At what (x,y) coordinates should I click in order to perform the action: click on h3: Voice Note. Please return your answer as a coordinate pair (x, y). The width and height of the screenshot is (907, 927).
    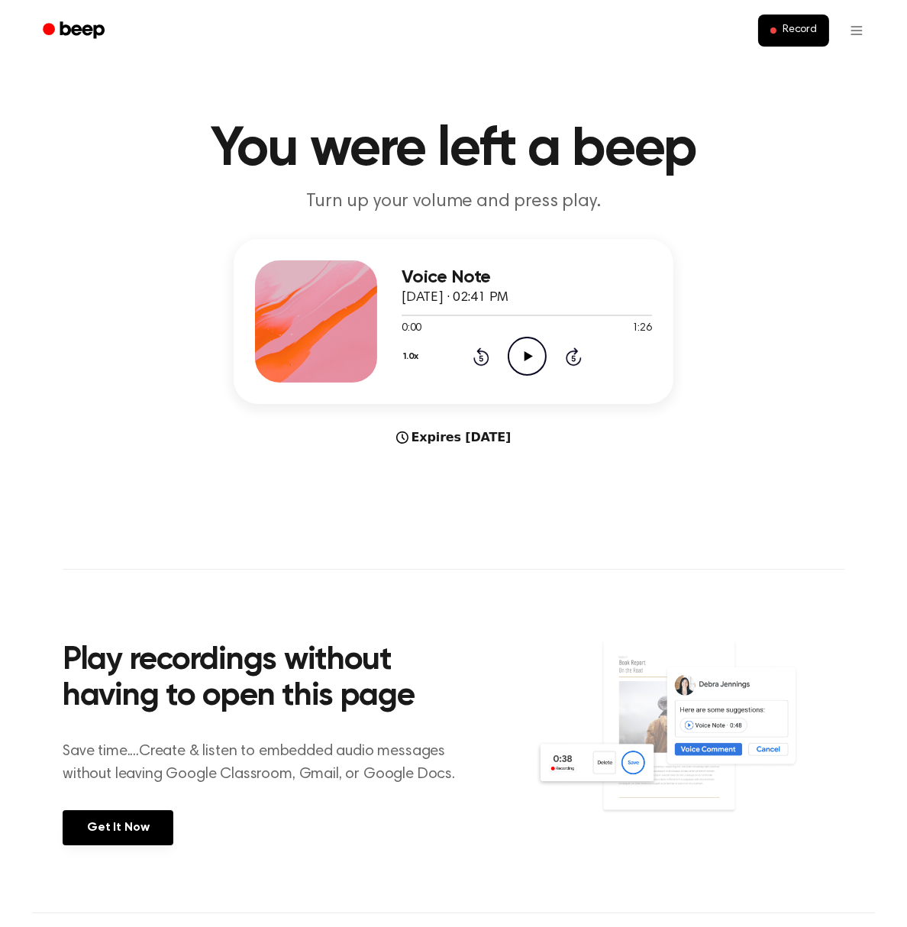
    Looking at the image, I should click on (527, 277).